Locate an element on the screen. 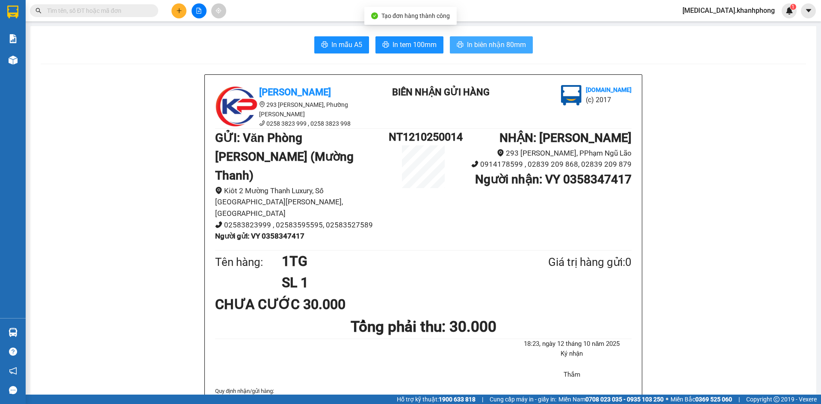 This screenshot has height=404, width=821. span: Hỗ trợ kỹ thuật: is located at coordinates (436, 399).